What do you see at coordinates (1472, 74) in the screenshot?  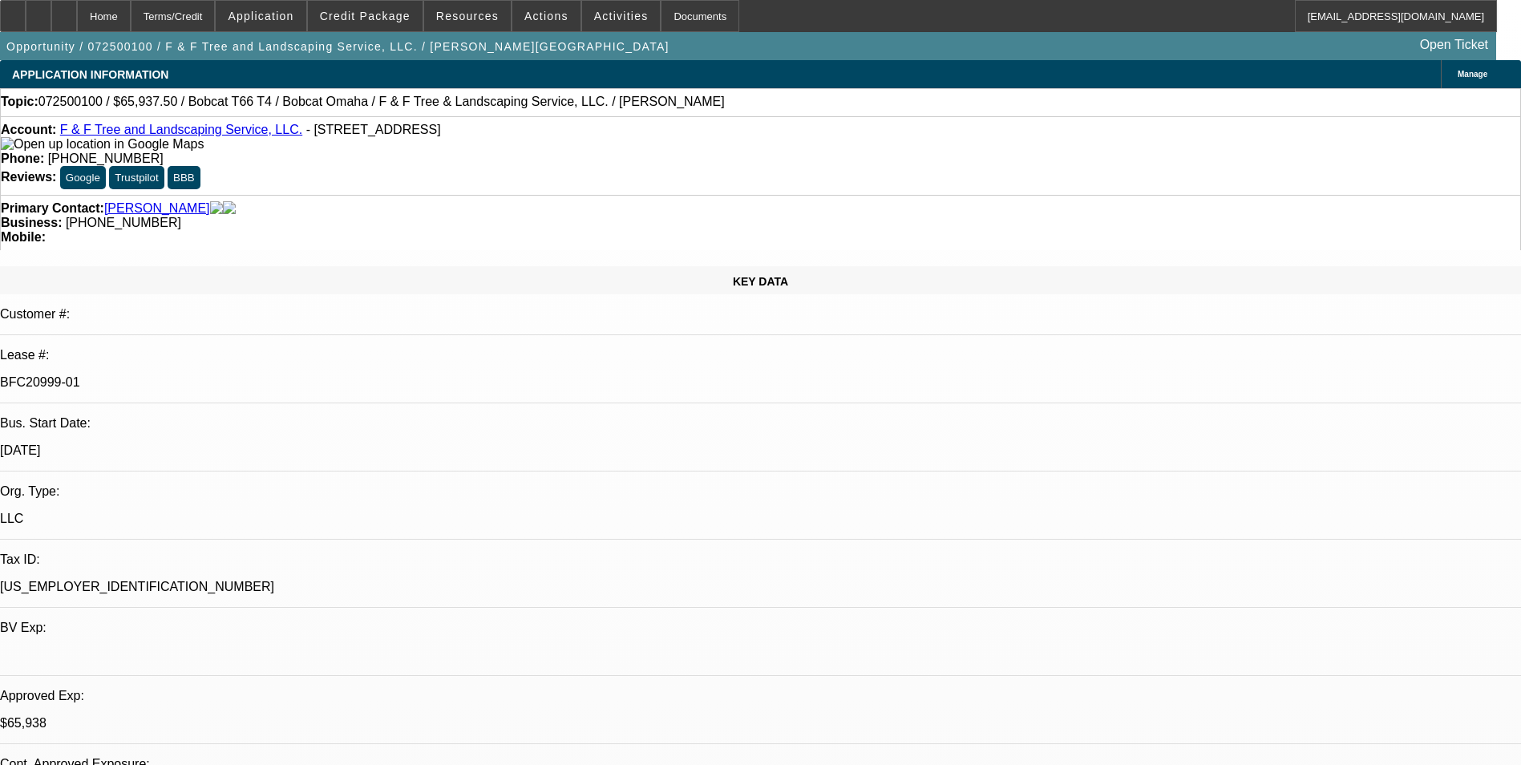 I see `span: Manage` at bounding box center [1472, 74].